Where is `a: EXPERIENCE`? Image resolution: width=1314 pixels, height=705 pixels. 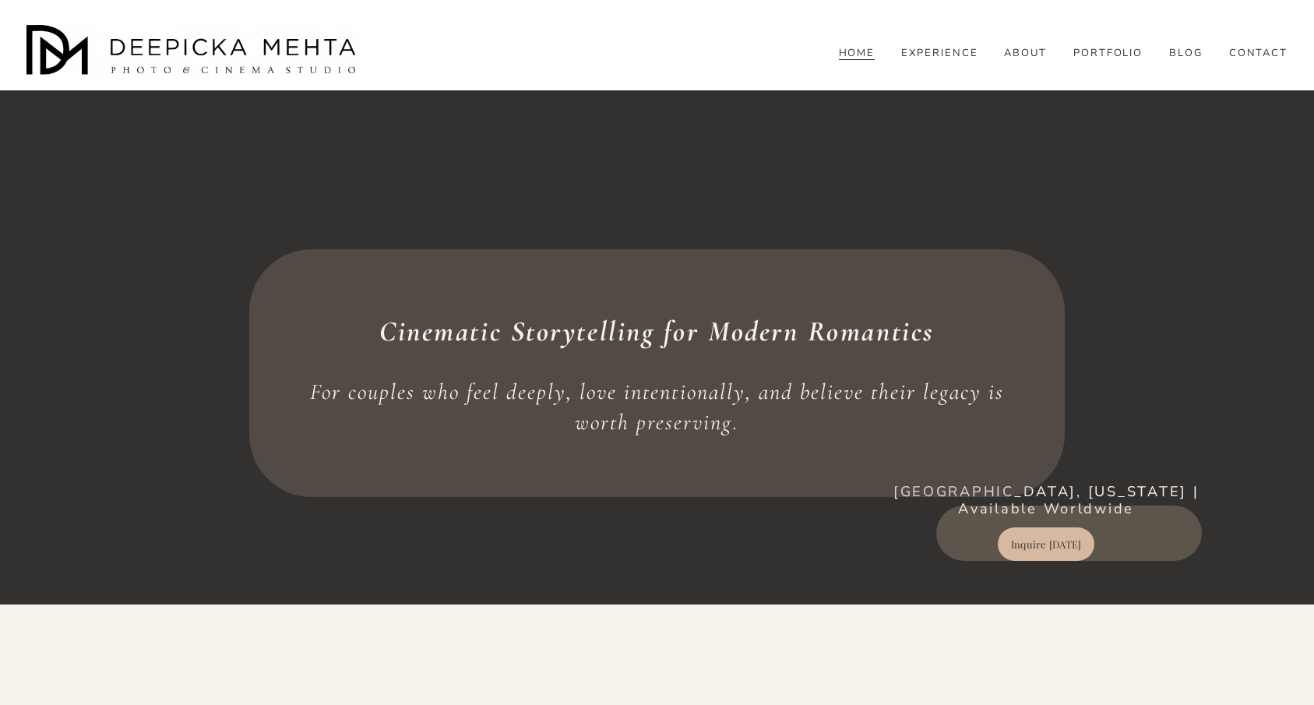 a: EXPERIENCE is located at coordinates (940, 54).